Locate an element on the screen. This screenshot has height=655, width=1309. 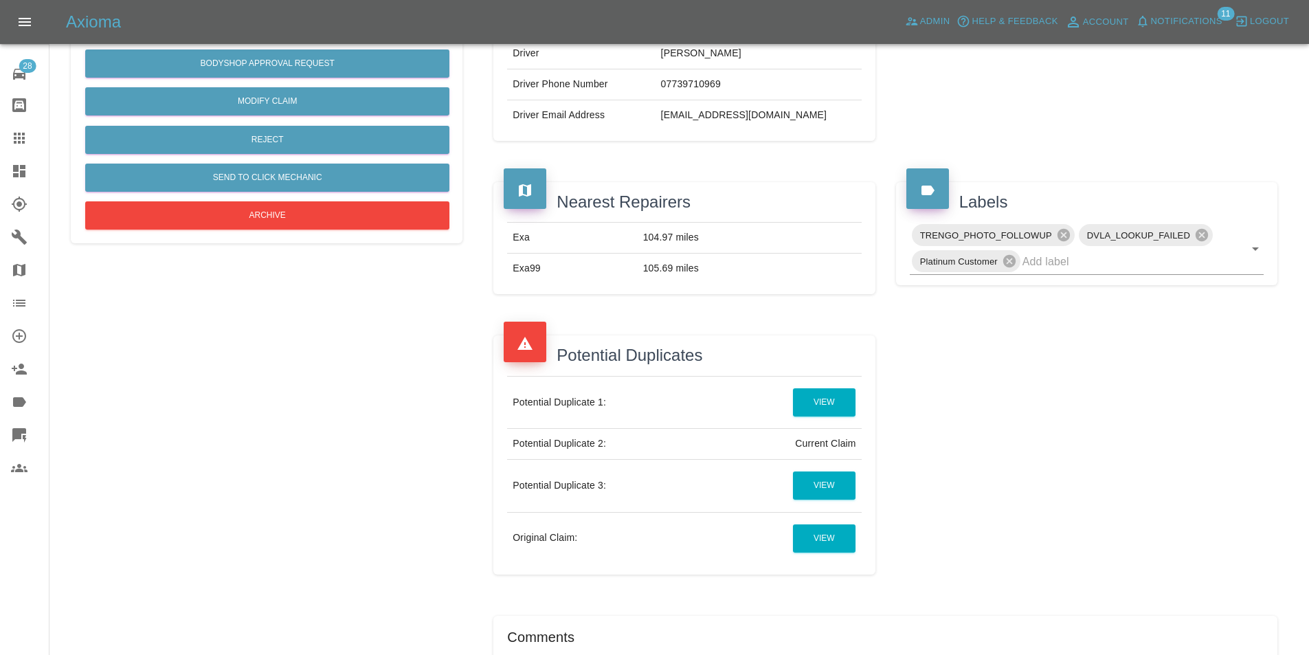
button: Open drawer is located at coordinates (25, 22).